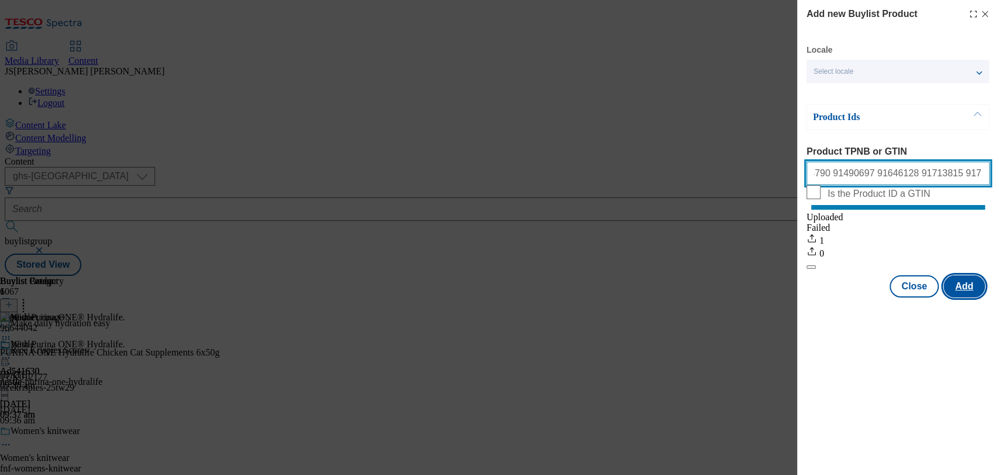 The width and height of the screenshot is (999, 475). What do you see at coordinates (898, 173) in the screenshot?
I see `input: Enter 1 or 20 space separated Product TPNB or GTIN` at bounding box center [898, 173].